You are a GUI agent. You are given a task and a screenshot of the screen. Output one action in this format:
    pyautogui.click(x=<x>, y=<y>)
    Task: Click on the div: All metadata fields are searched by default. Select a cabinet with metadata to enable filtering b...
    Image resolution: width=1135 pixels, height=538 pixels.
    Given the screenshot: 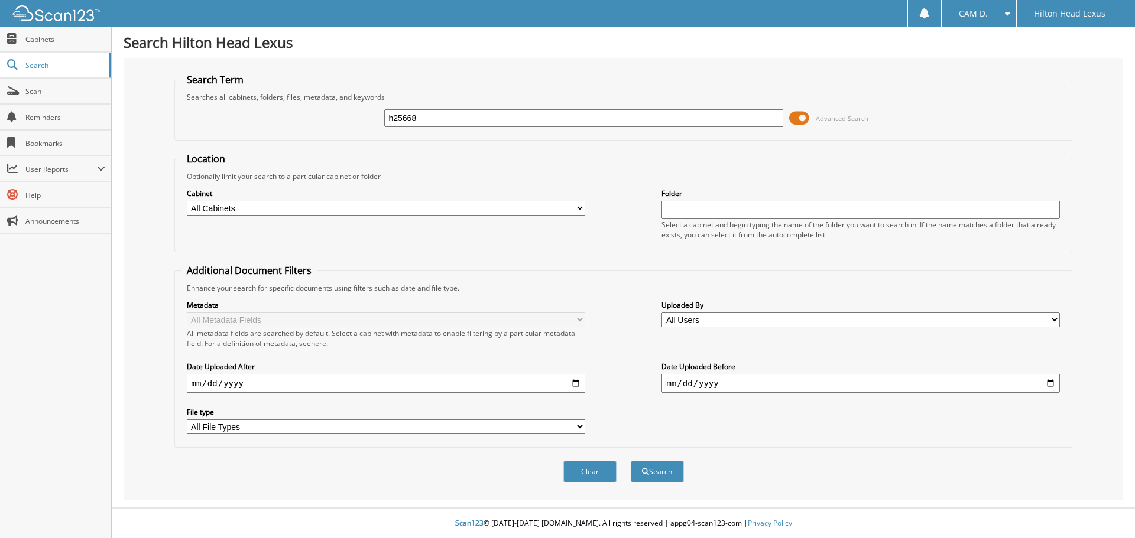 What is the action you would take?
    pyautogui.click(x=386, y=339)
    